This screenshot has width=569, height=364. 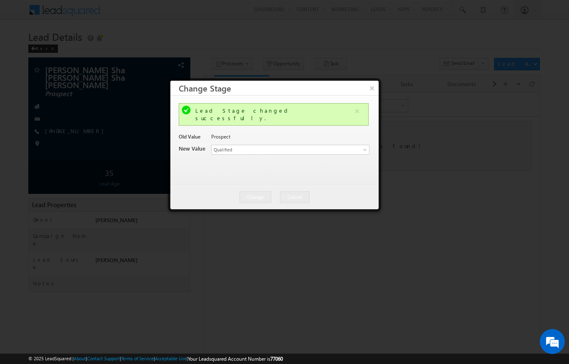 What do you see at coordinates (277, 359) in the screenshot?
I see `span: 77060` at bounding box center [277, 359].